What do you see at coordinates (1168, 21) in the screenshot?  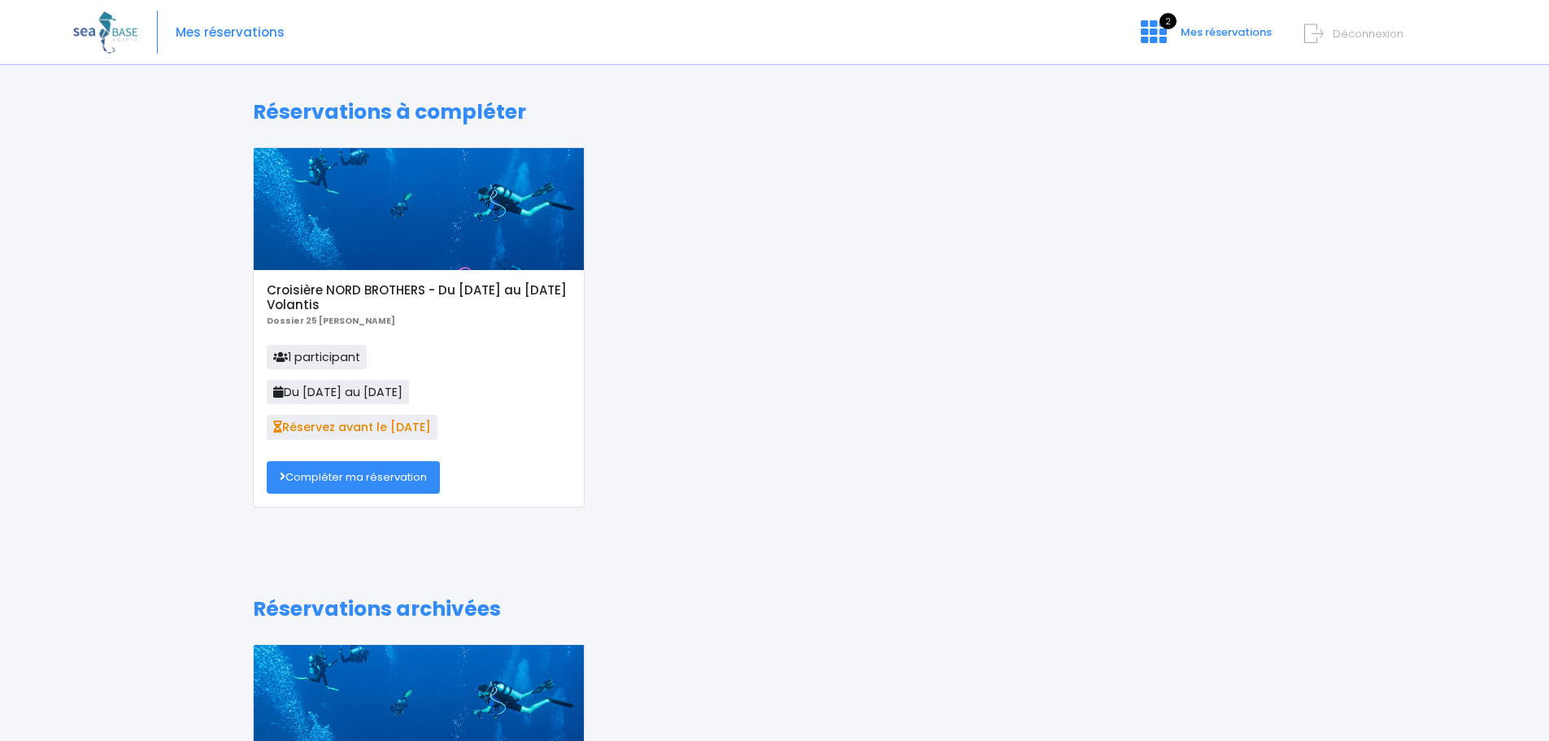 I see `span: 2` at bounding box center [1168, 21].